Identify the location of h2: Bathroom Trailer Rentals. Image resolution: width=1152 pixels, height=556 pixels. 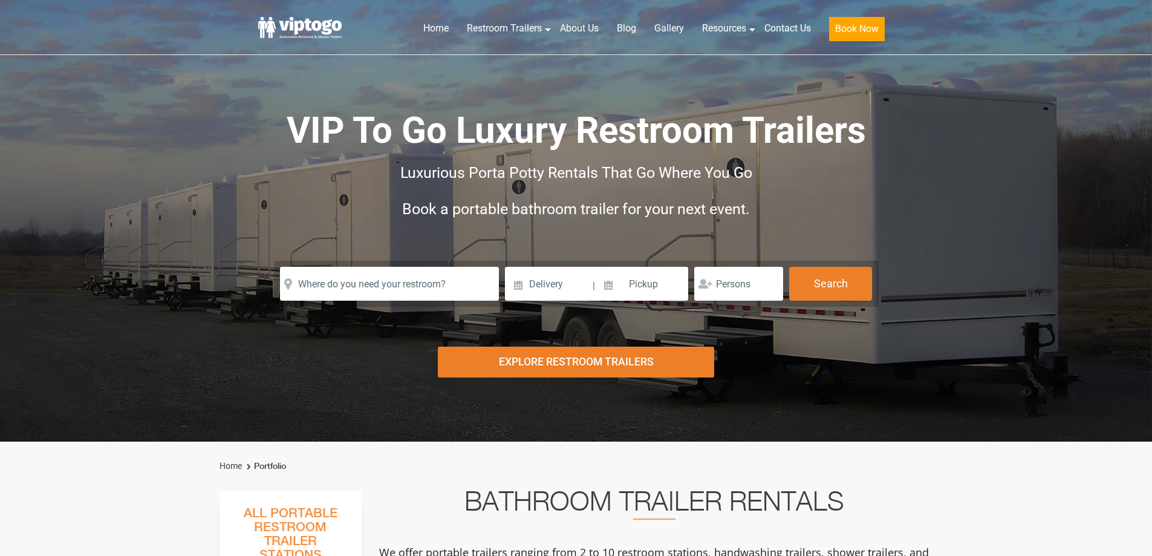
(654, 505).